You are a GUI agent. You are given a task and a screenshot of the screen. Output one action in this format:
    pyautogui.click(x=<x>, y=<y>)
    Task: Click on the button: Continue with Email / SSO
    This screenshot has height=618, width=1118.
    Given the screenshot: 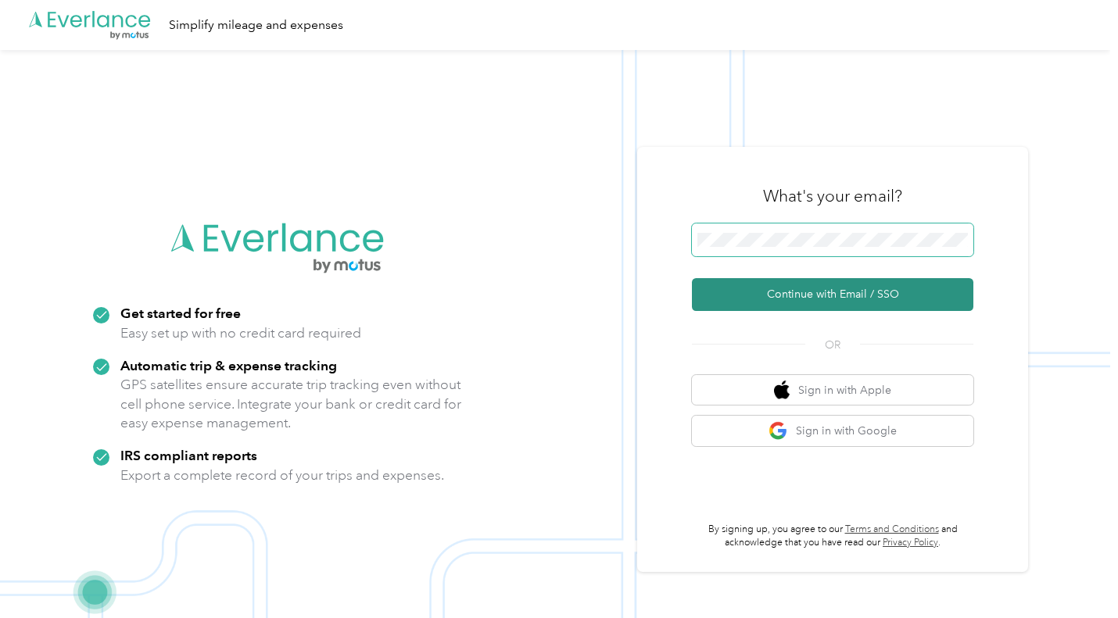 What is the action you would take?
    pyautogui.click(x=833, y=295)
    